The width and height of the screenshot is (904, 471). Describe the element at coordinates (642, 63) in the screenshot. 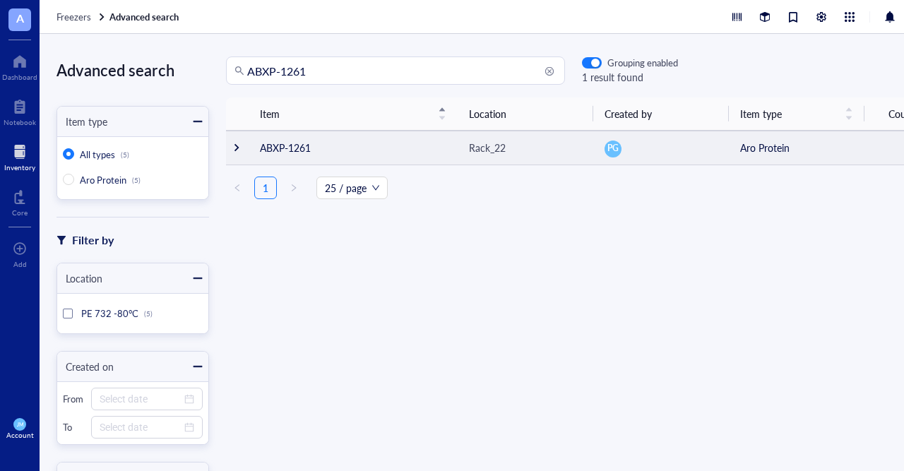

I see `div: Grouping enabled` at that location.